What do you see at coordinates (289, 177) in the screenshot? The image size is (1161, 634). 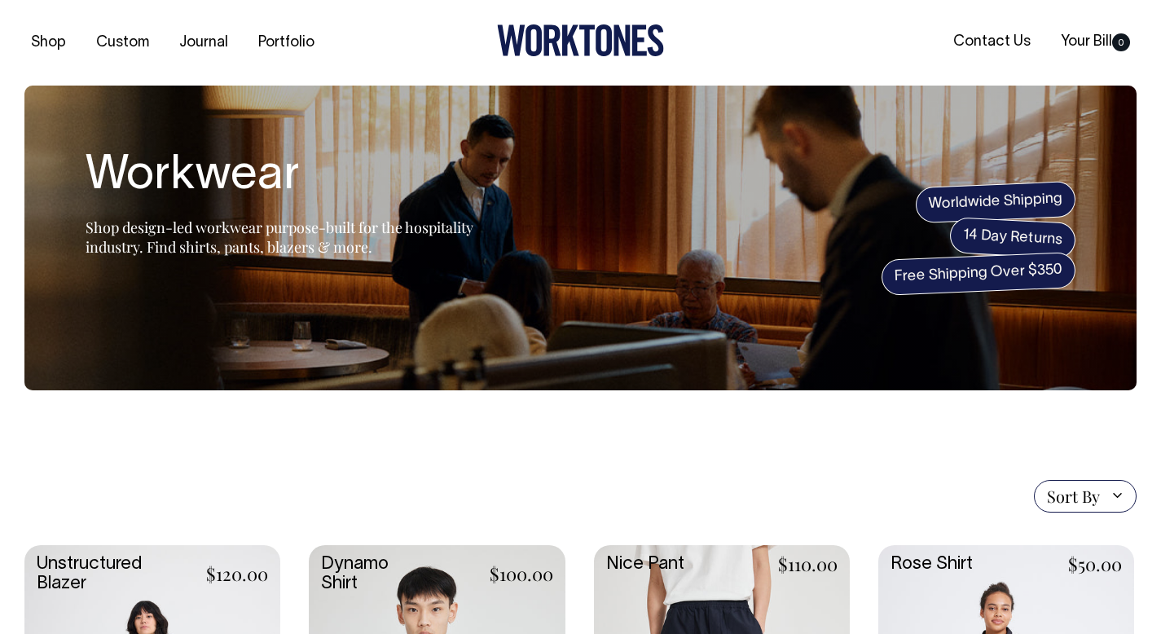 I see `h1: Workwear` at bounding box center [289, 177].